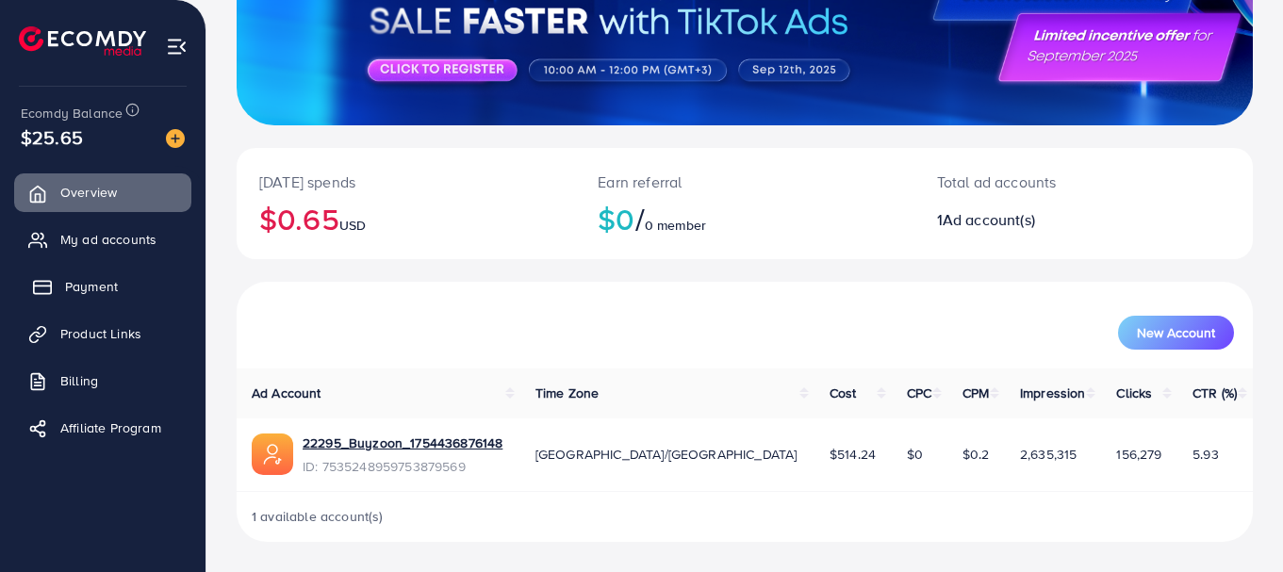 This screenshot has width=1283, height=572. Describe the element at coordinates (103, 192) in the screenshot. I see `a: Overview` at that location.